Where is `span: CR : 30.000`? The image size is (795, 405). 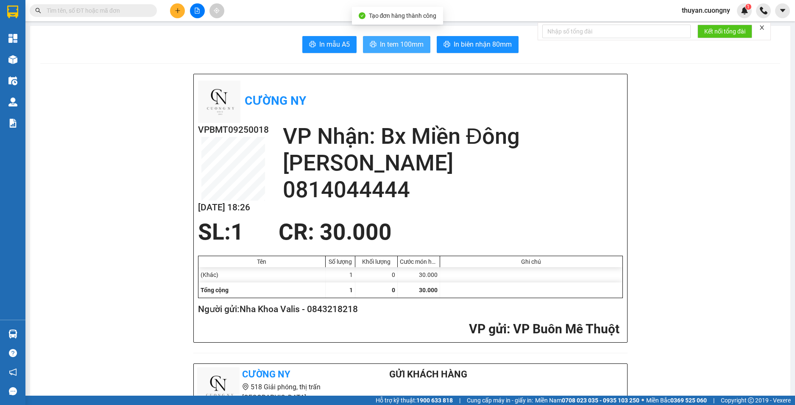 span: CR : 30.000 is located at coordinates (335, 232).